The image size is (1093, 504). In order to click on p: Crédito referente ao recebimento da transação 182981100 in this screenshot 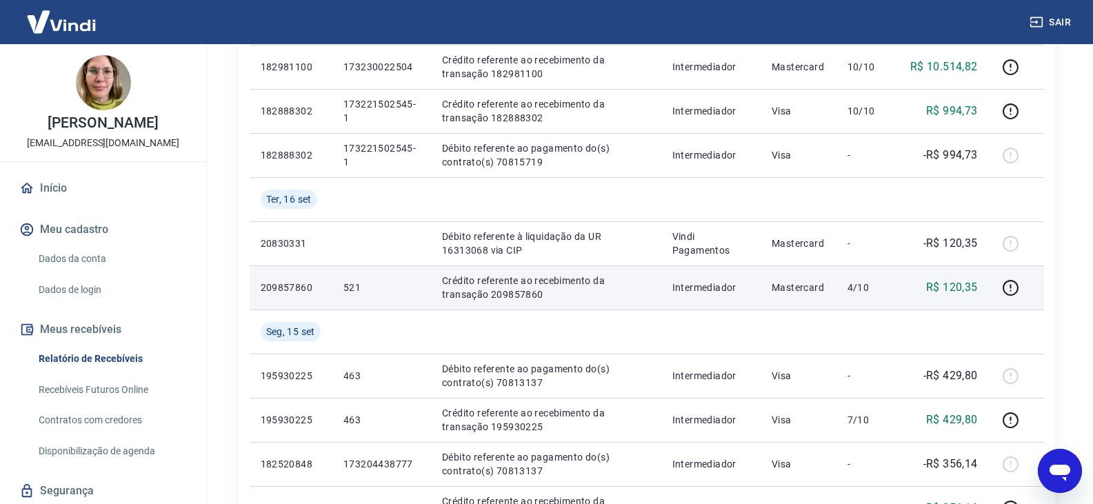, I will do `click(546, 67)`.